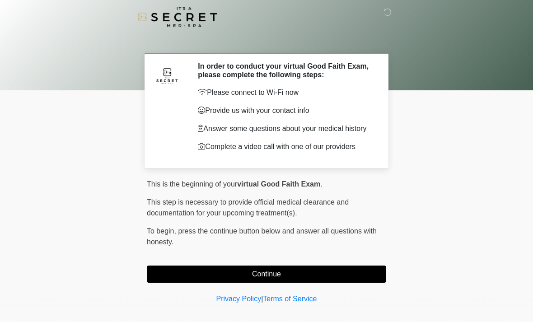 The image size is (533, 322). Describe the element at coordinates (285, 111) in the screenshot. I see `p: Provide us with your contact info` at that location.